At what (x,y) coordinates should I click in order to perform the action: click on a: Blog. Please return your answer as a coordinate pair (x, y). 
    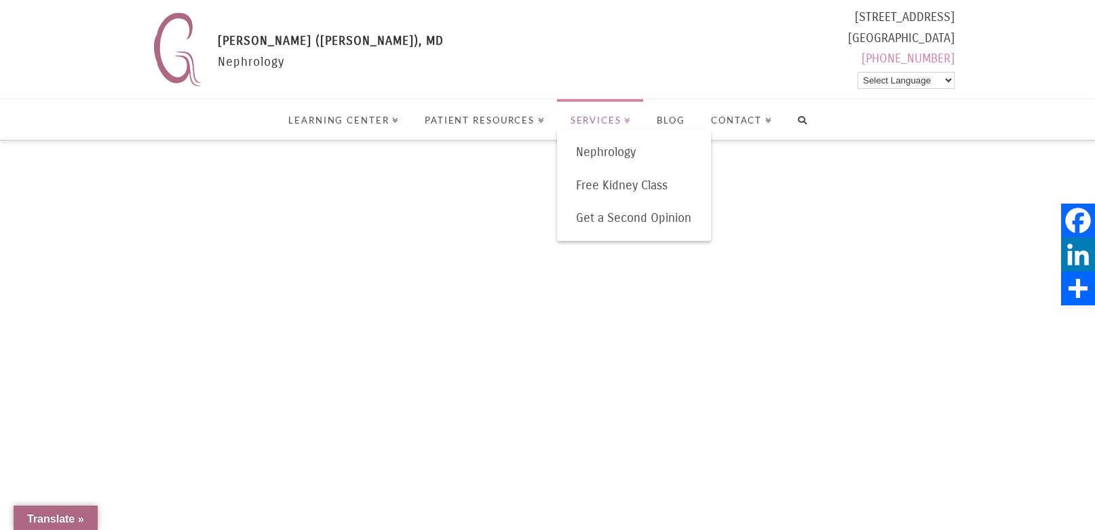
    Looking at the image, I should click on (671, 119).